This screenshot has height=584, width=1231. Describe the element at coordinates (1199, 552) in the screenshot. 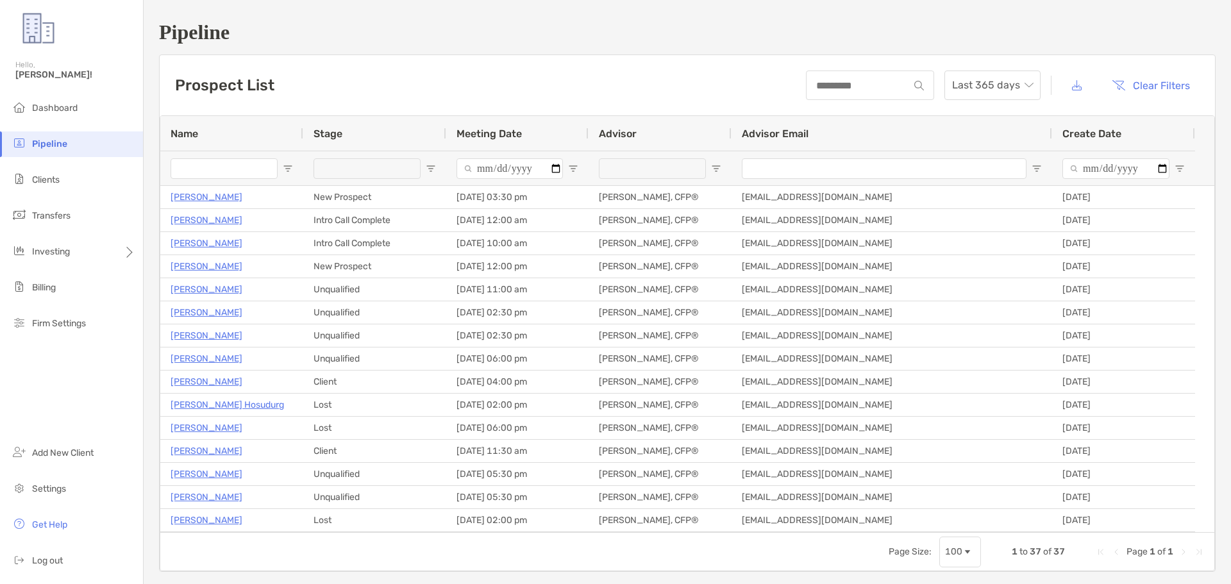

I see `div: Last Page` at that location.